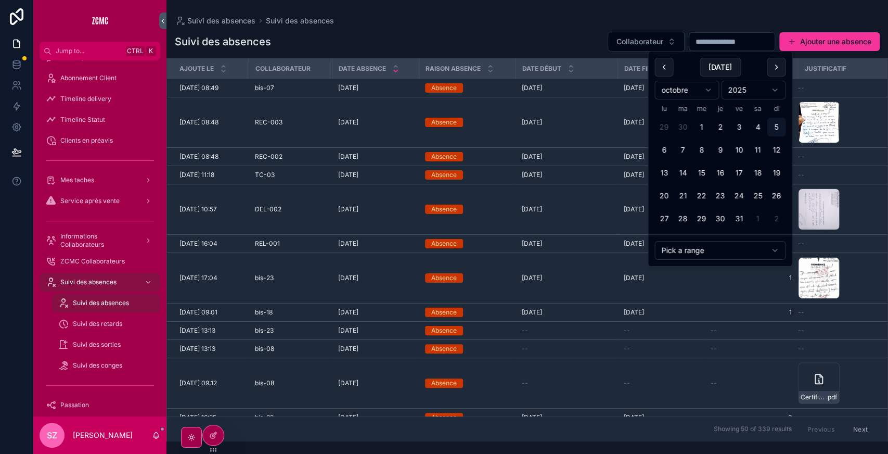 The width and height of the screenshot is (888, 454). I want to click on span: 3, so click(751, 417).